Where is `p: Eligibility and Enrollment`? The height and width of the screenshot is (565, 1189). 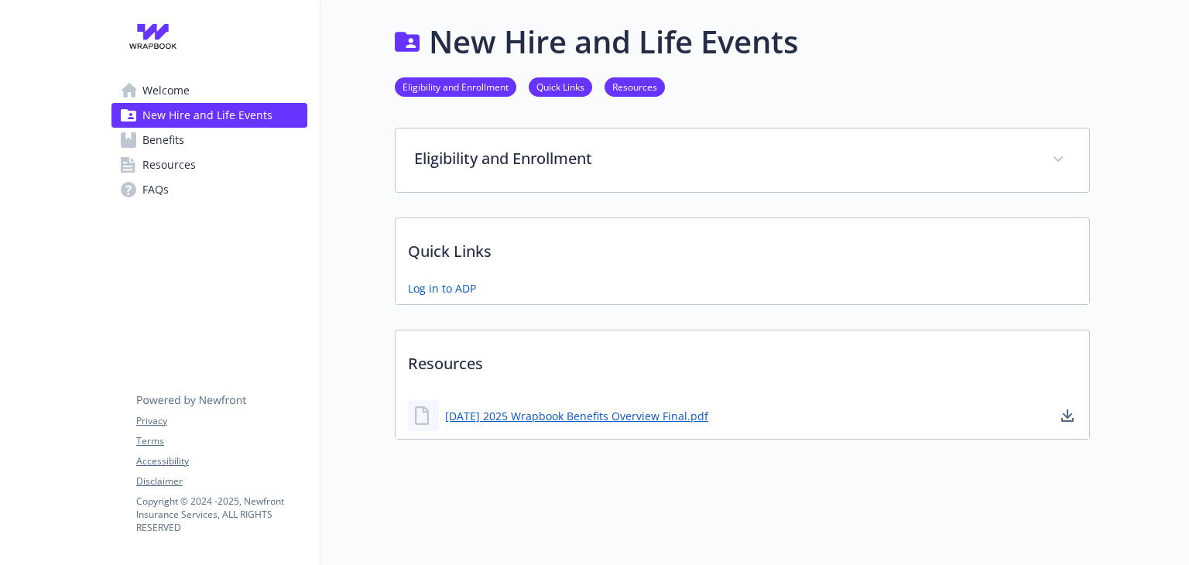
p: Eligibility and Enrollment is located at coordinates (724, 159).